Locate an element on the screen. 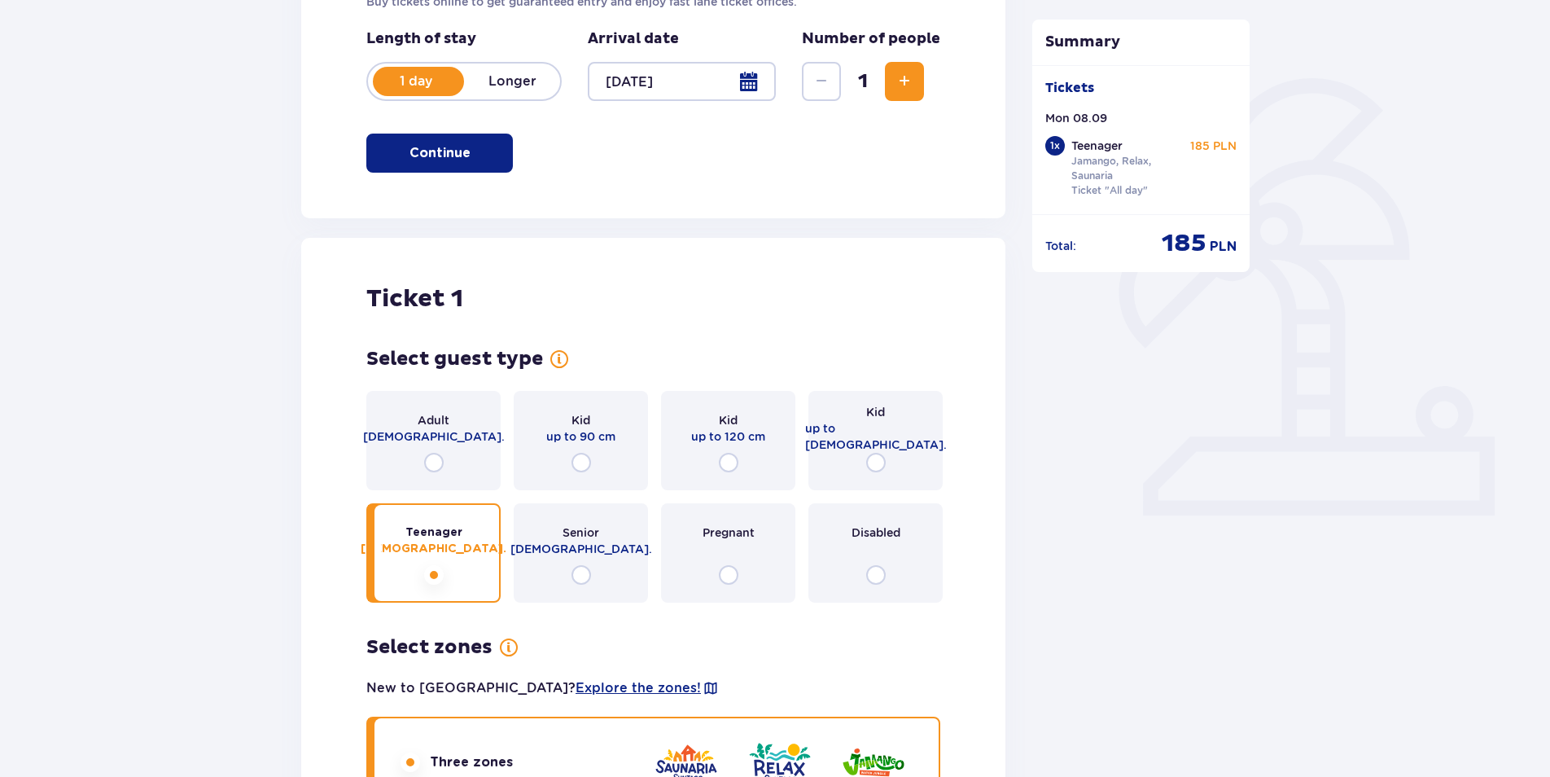 This screenshot has height=777, width=1550. p: Select guest type is located at coordinates (454, 359).